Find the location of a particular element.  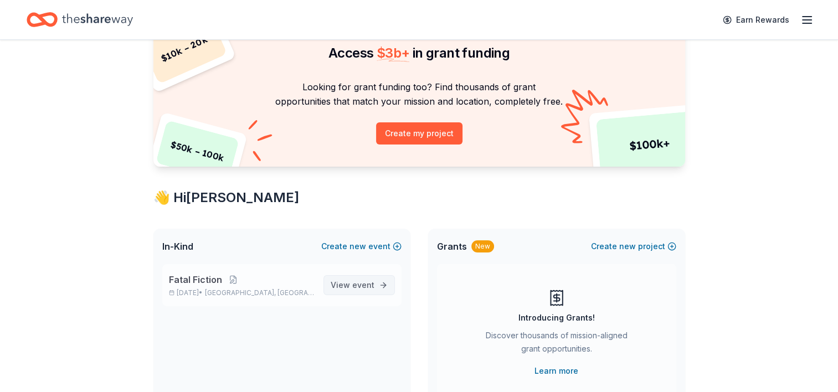

button: Createnewproject is located at coordinates (634, 246).